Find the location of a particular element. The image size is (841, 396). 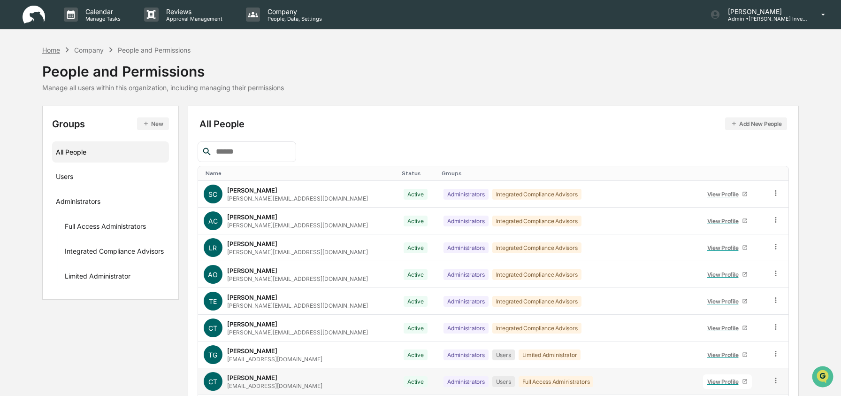

div: Limited Administrator is located at coordinates (549, 354).